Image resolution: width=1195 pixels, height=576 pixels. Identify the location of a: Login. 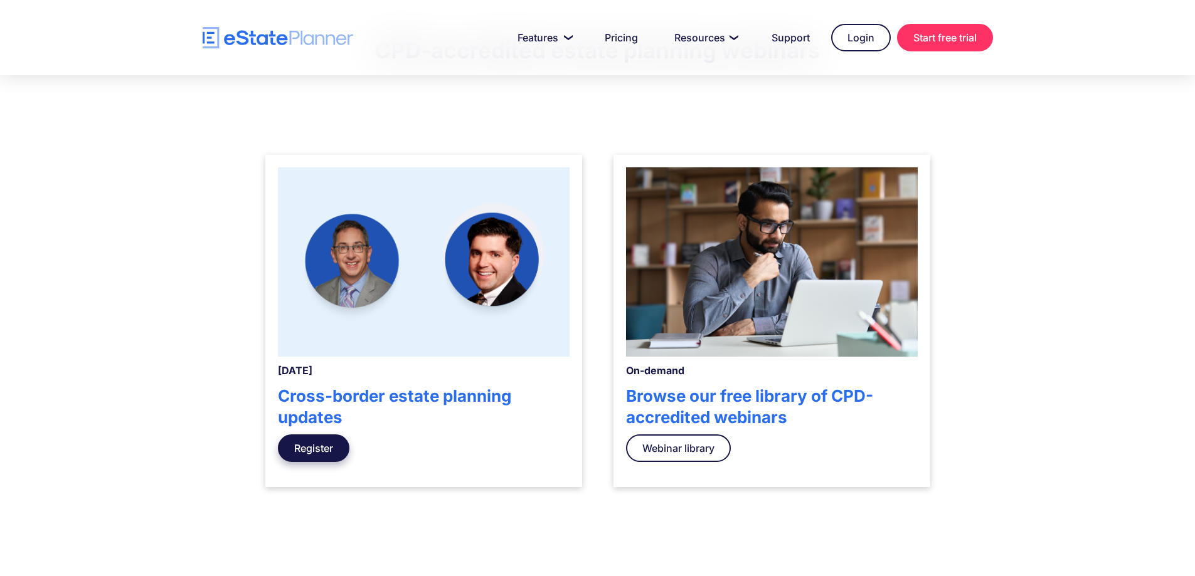
(860, 38).